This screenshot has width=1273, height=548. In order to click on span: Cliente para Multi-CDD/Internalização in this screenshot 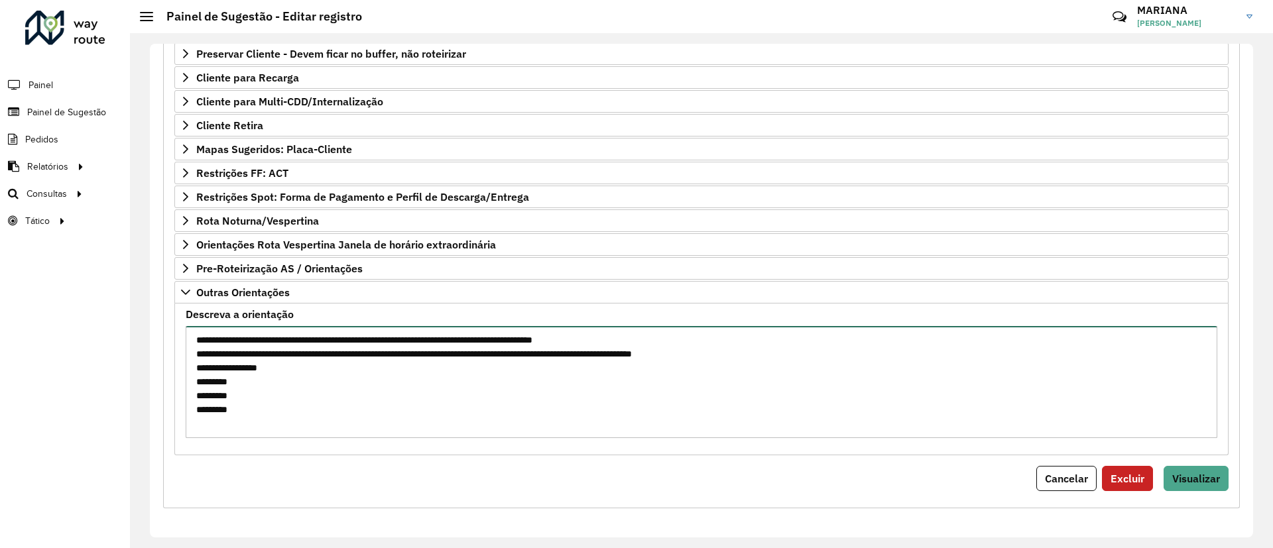, I will do `click(290, 101)`.